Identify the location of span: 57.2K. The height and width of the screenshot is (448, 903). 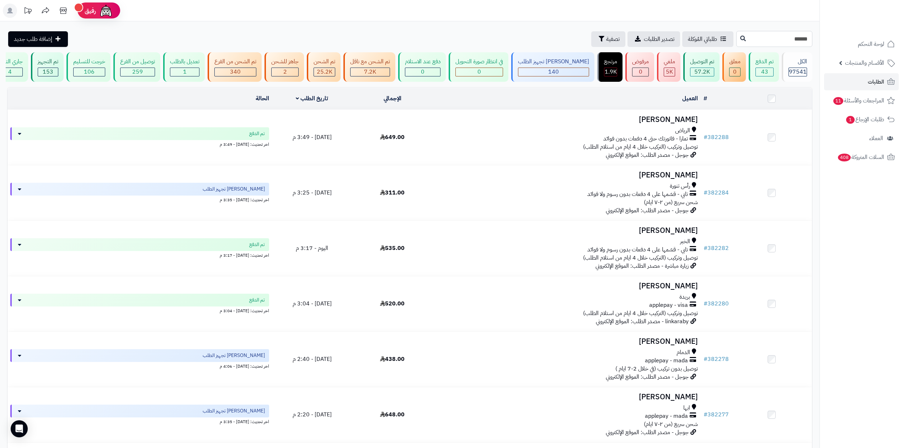
(702, 72).